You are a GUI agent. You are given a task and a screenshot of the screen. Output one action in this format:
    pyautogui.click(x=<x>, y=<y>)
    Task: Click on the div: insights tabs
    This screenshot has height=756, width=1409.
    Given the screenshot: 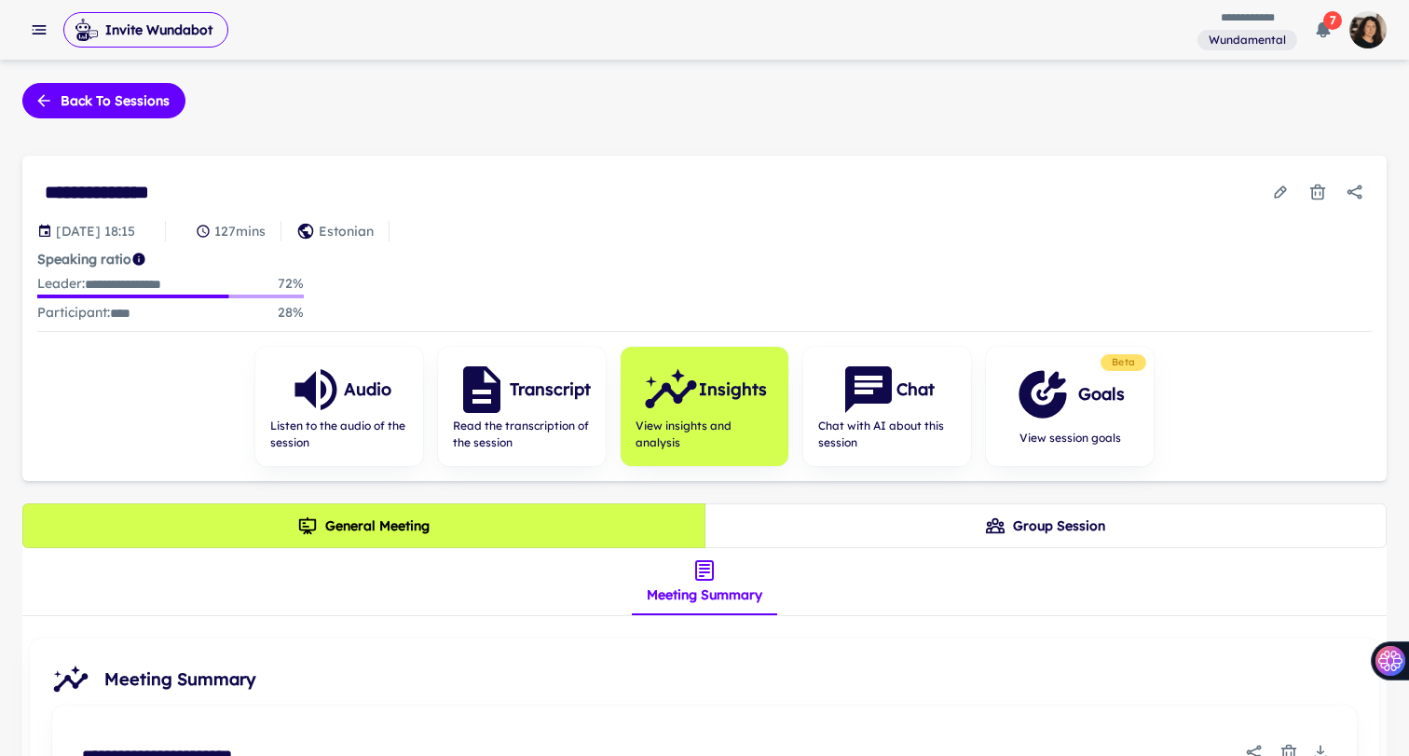 What is the action you would take?
    pyautogui.click(x=705, y=582)
    